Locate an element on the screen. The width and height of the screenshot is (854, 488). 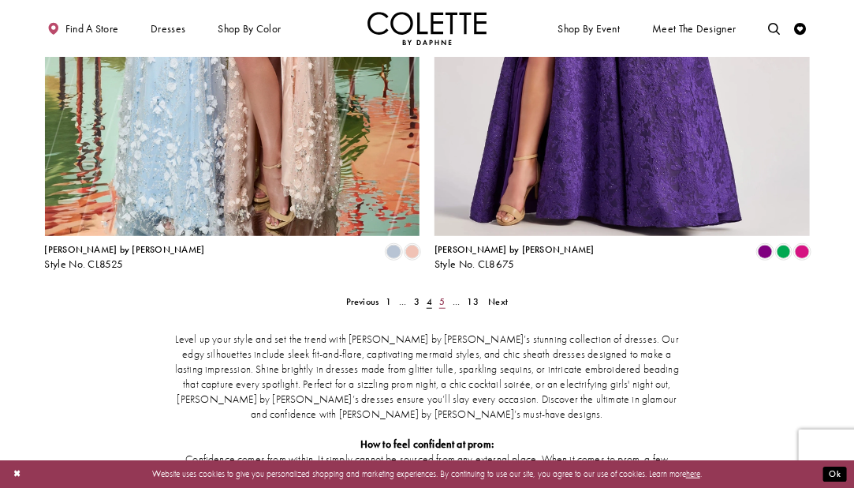
i: Fuchsia is located at coordinates (802, 252).